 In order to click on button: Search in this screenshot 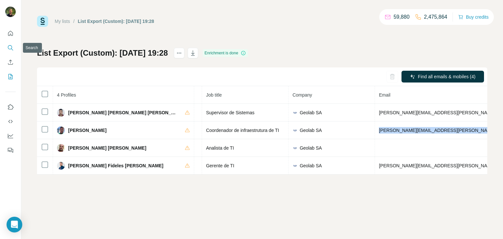, I will do `click(10, 48)`.